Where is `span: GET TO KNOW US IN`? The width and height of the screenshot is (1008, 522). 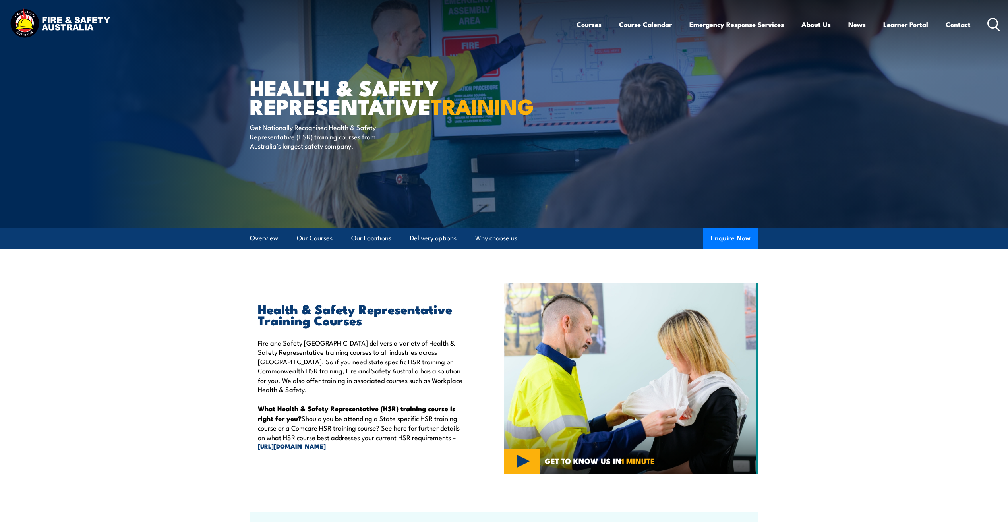 span: GET TO KNOW US IN is located at coordinates (600, 461).